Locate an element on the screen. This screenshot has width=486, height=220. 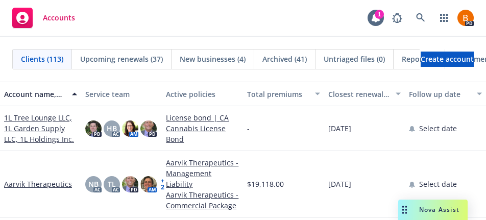
span: Reporting is located at coordinates (419, 59).